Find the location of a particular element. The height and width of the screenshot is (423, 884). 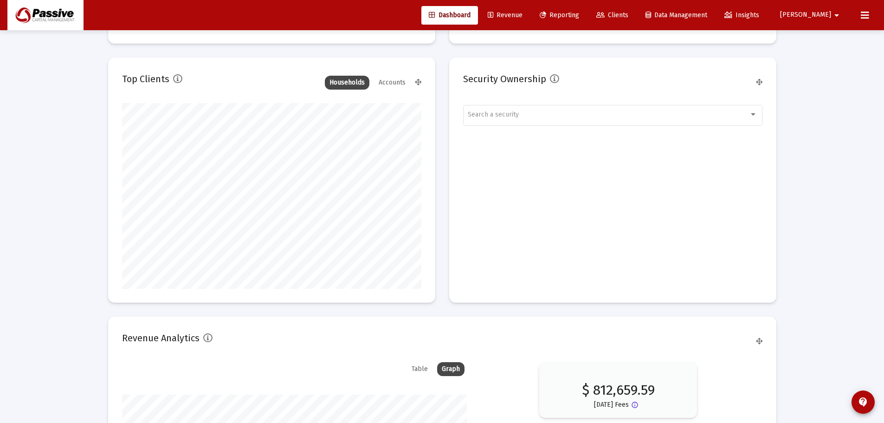

span: Reporting is located at coordinates (559, 15).